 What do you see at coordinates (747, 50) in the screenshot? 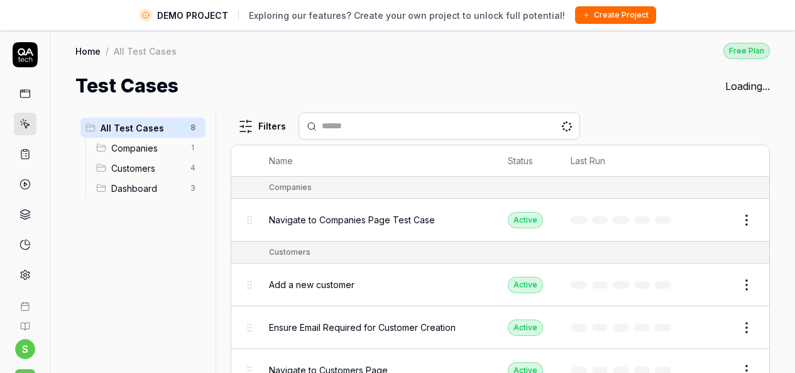
I see `button: Free Plan` at bounding box center [747, 50].